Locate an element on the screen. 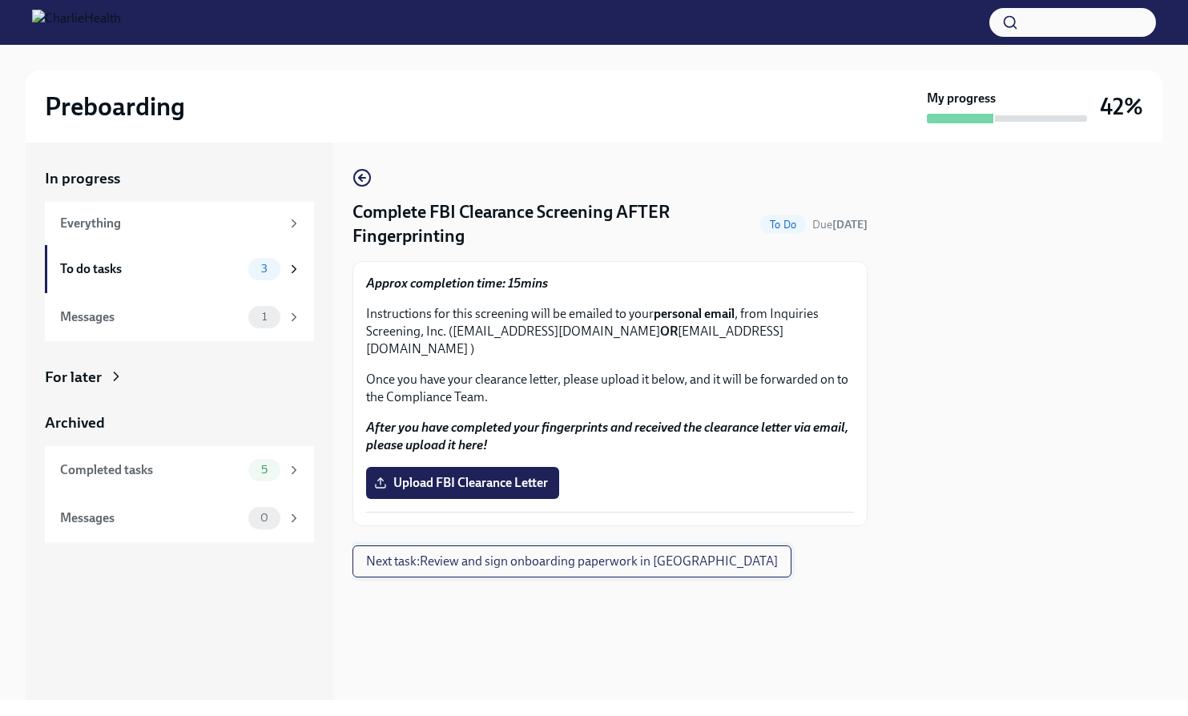 The width and height of the screenshot is (1188, 716). a: In progress is located at coordinates (179, 179).